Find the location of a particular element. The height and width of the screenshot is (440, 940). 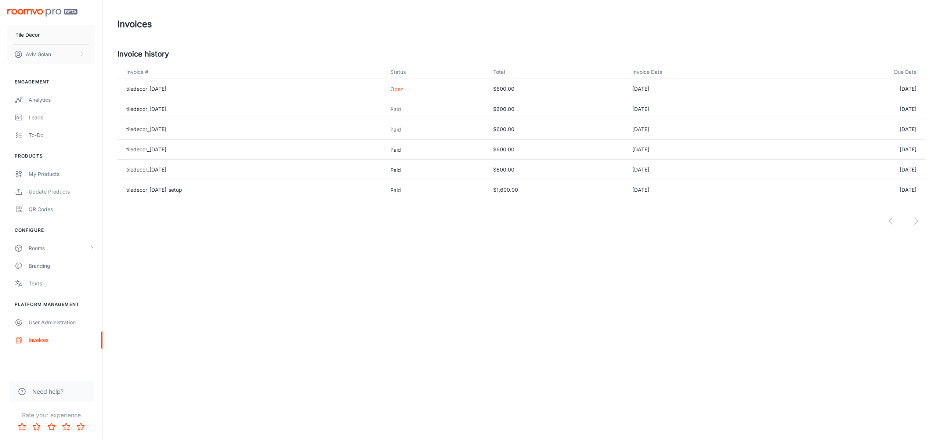

button: Aviv Golan is located at coordinates (51, 54).